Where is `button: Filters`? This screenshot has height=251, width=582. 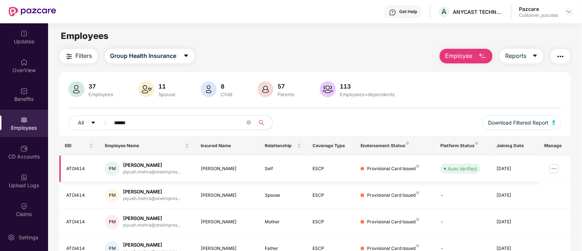 button: Filters is located at coordinates (78, 56).